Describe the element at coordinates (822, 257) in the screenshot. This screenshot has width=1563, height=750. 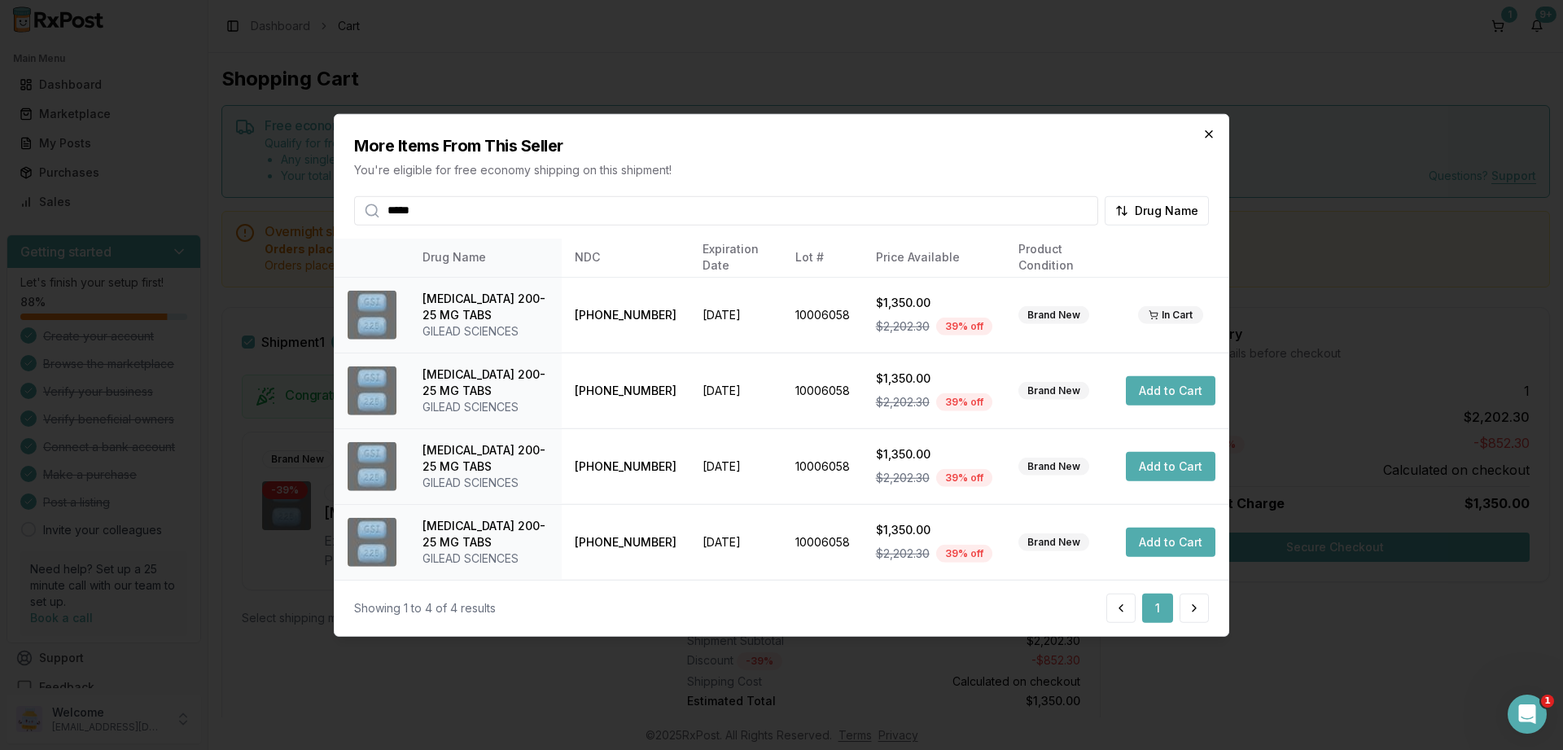
I see `th: Lot #` at that location.